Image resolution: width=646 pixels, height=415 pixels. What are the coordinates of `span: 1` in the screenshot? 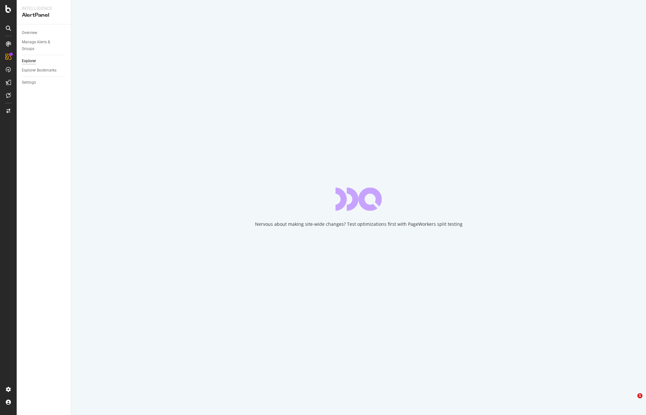 It's located at (640, 396).